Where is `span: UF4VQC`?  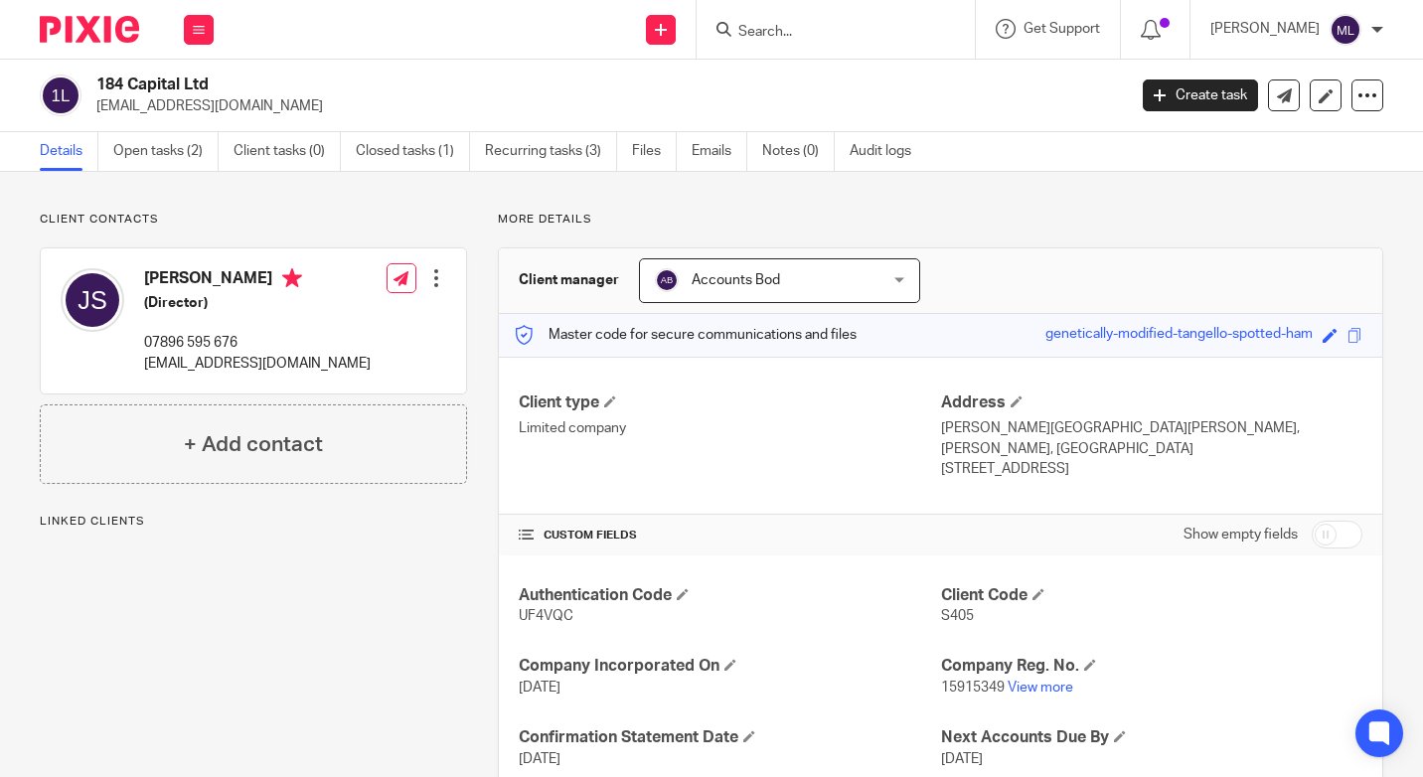
span: UF4VQC is located at coordinates (546, 616).